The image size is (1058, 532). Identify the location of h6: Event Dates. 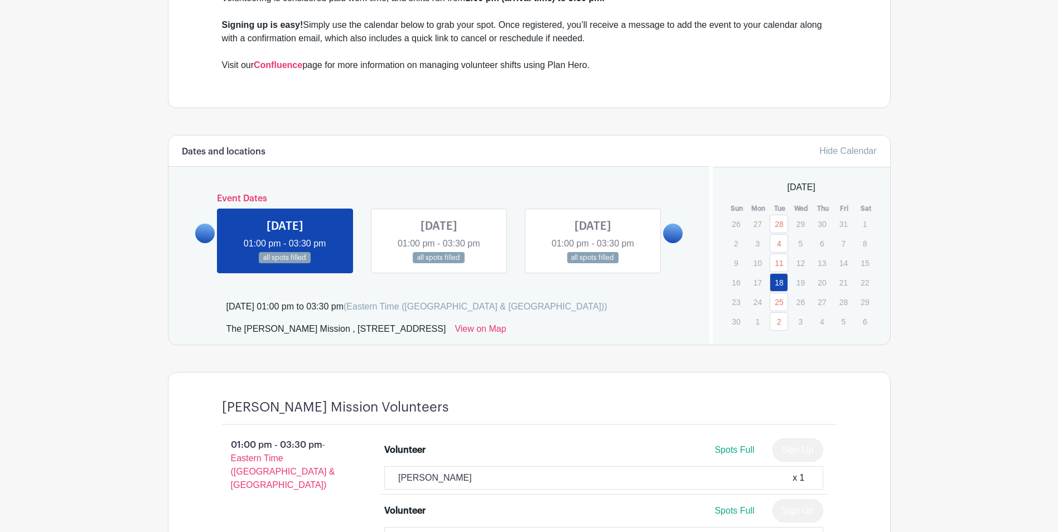
(439, 199).